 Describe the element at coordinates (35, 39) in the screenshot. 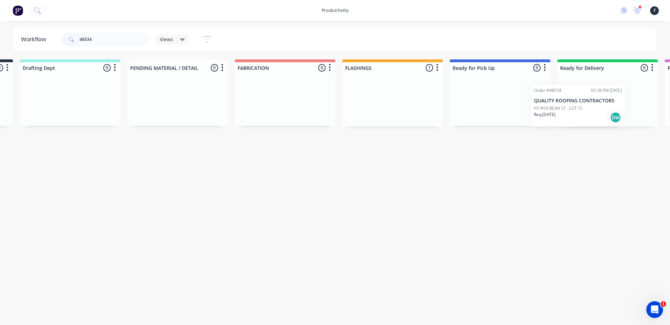

I see `div: Workflow` at that location.